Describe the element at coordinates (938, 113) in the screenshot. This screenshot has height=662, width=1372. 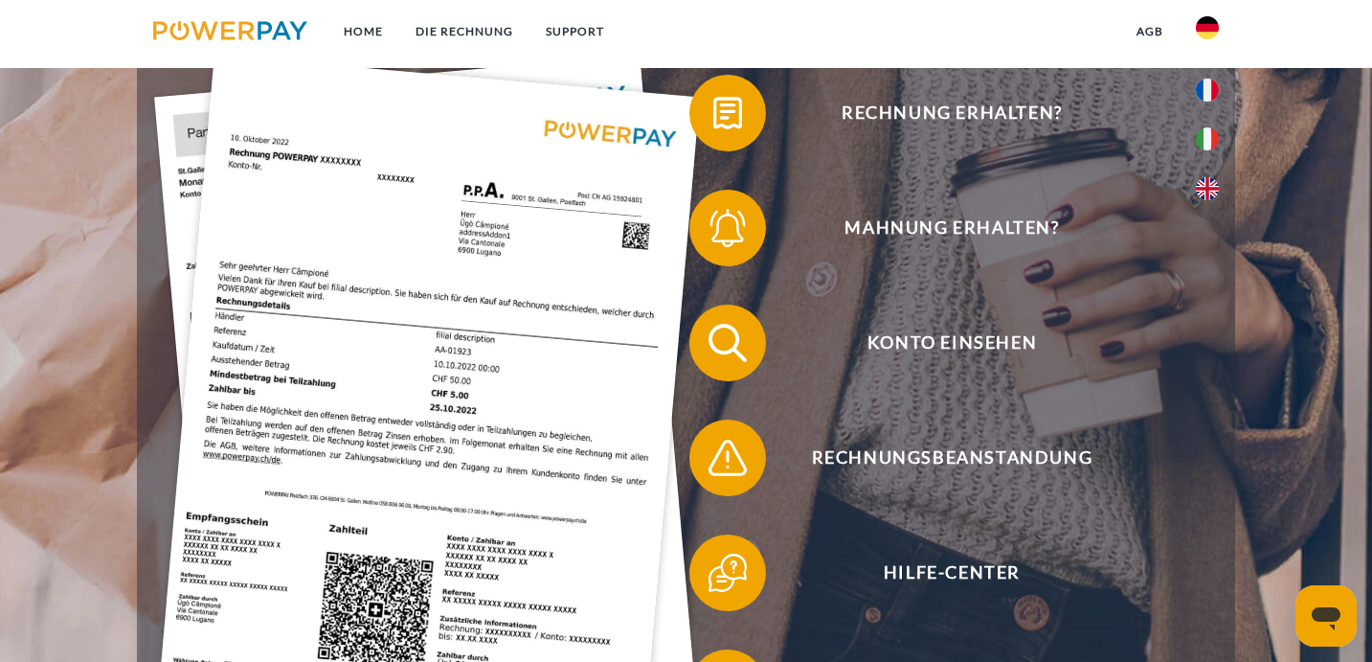
I see `a: Rechnung erhalten?` at that location.